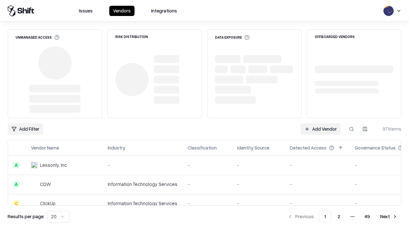 The image size is (409, 230). What do you see at coordinates (320, 129) in the screenshot?
I see `a: Add Vendor` at bounding box center [320, 129].